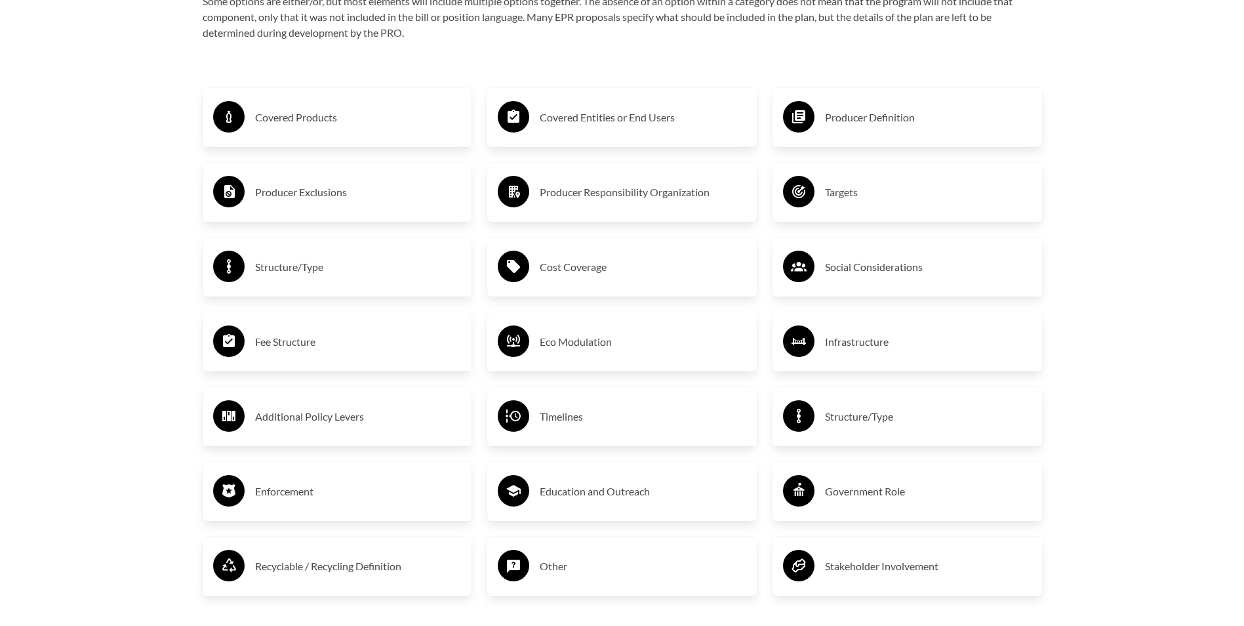 This screenshot has height=626, width=1244. I want to click on h3: Additional Policy Levers, so click(358, 416).